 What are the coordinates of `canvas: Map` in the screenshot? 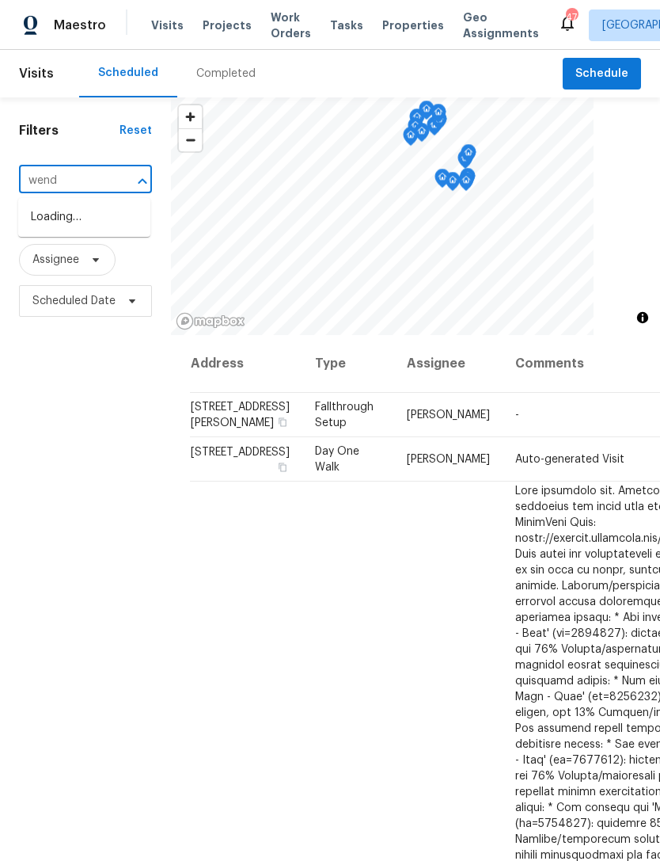 It's located at (382, 216).